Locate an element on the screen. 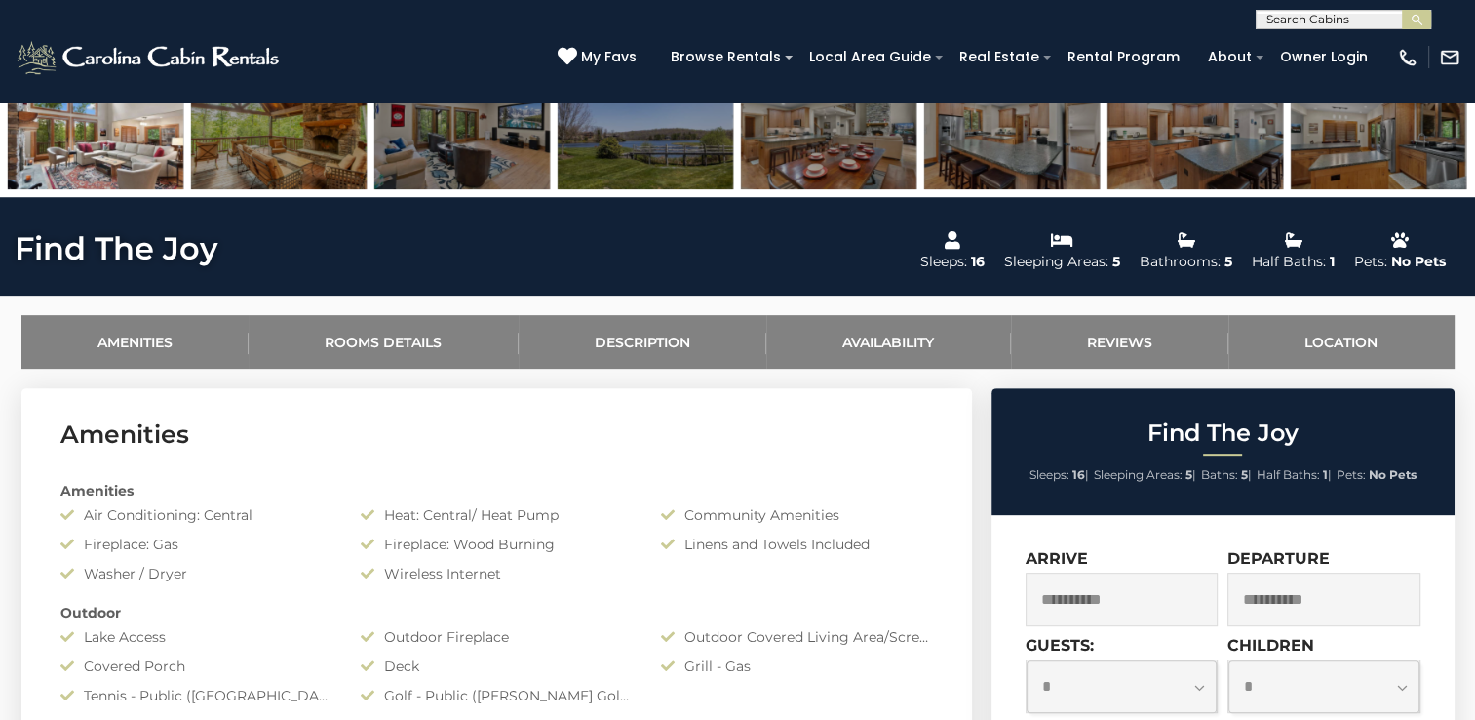 The image size is (1475, 720). a: Rental Program is located at coordinates (1123, 57).